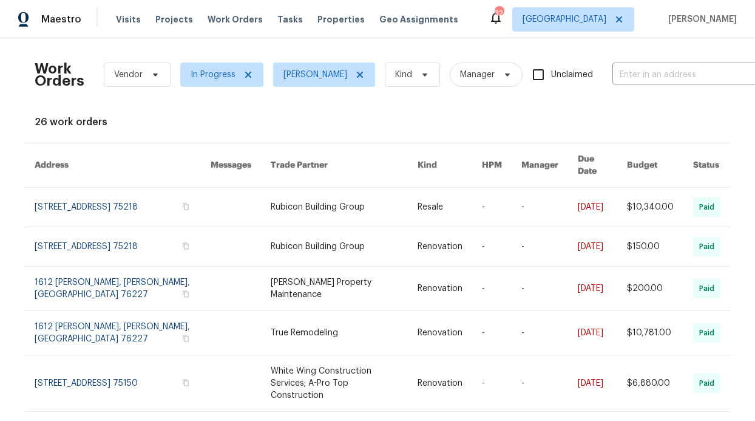 Image resolution: width=755 pixels, height=421 pixels. Describe the element at coordinates (592, 165) in the screenshot. I see `th: Due Date` at that location.